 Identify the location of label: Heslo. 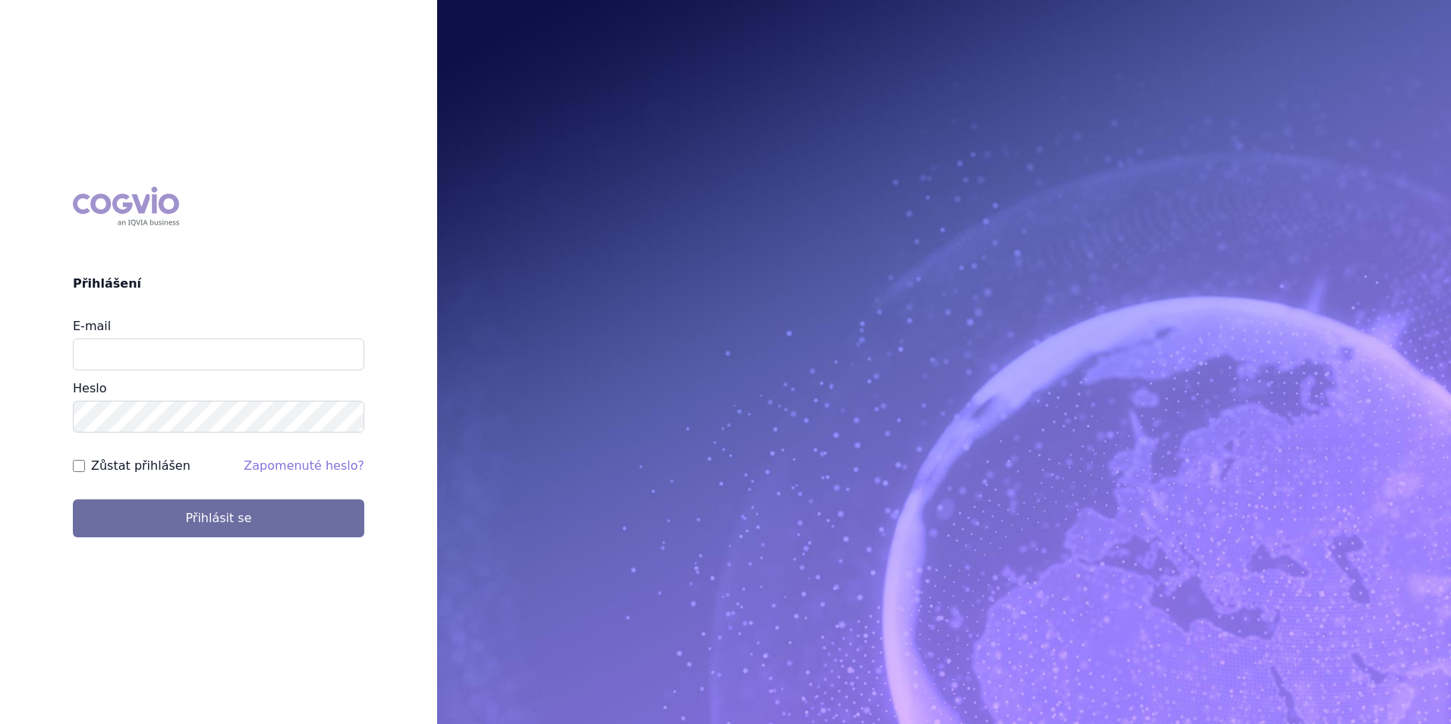
(90, 388).